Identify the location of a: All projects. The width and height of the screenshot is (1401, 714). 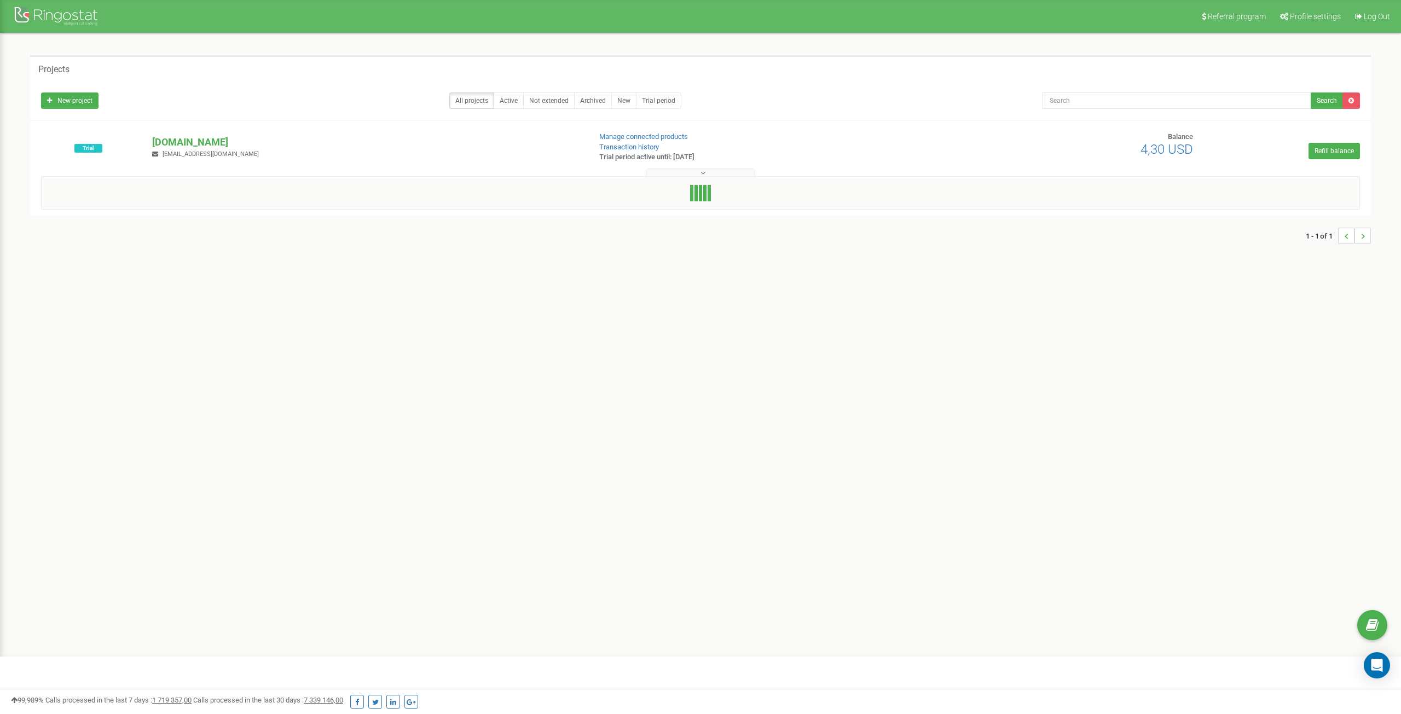
(472, 101).